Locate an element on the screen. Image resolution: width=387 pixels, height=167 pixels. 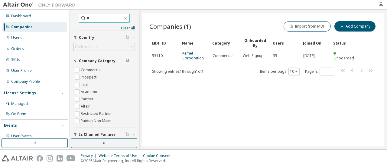
span: Items per page is located at coordinates (280, 71).